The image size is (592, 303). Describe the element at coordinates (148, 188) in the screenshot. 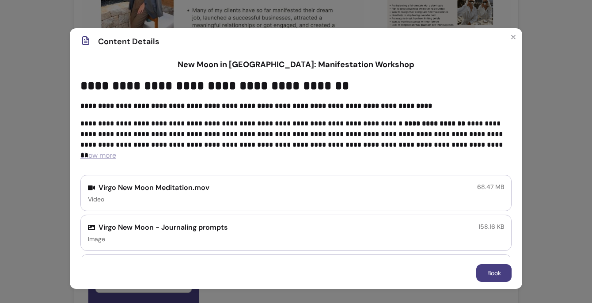

I see `p: Virgo New Moon Meditation.mov` at that location.